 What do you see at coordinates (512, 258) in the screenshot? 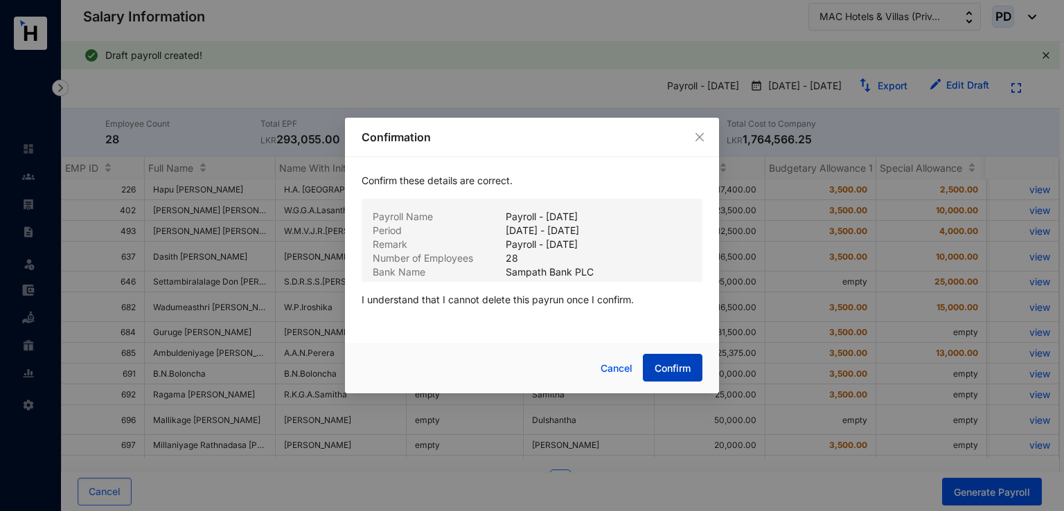
I see `p: 28` at bounding box center [512, 258].